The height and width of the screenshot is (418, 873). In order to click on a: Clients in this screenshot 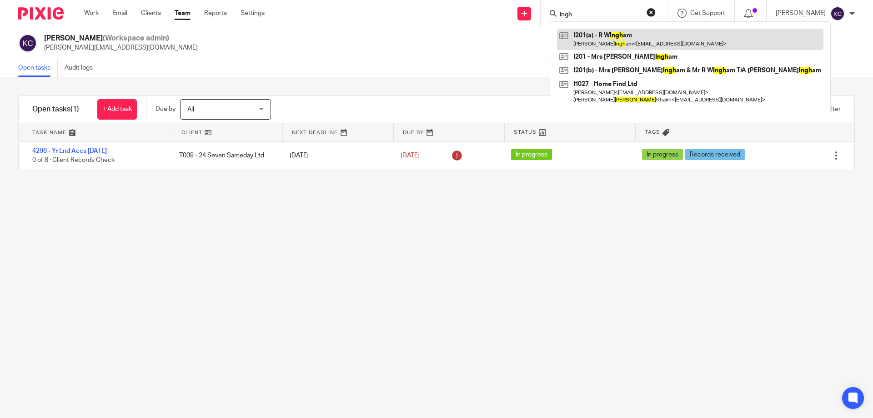, I will do `click(151, 13)`.